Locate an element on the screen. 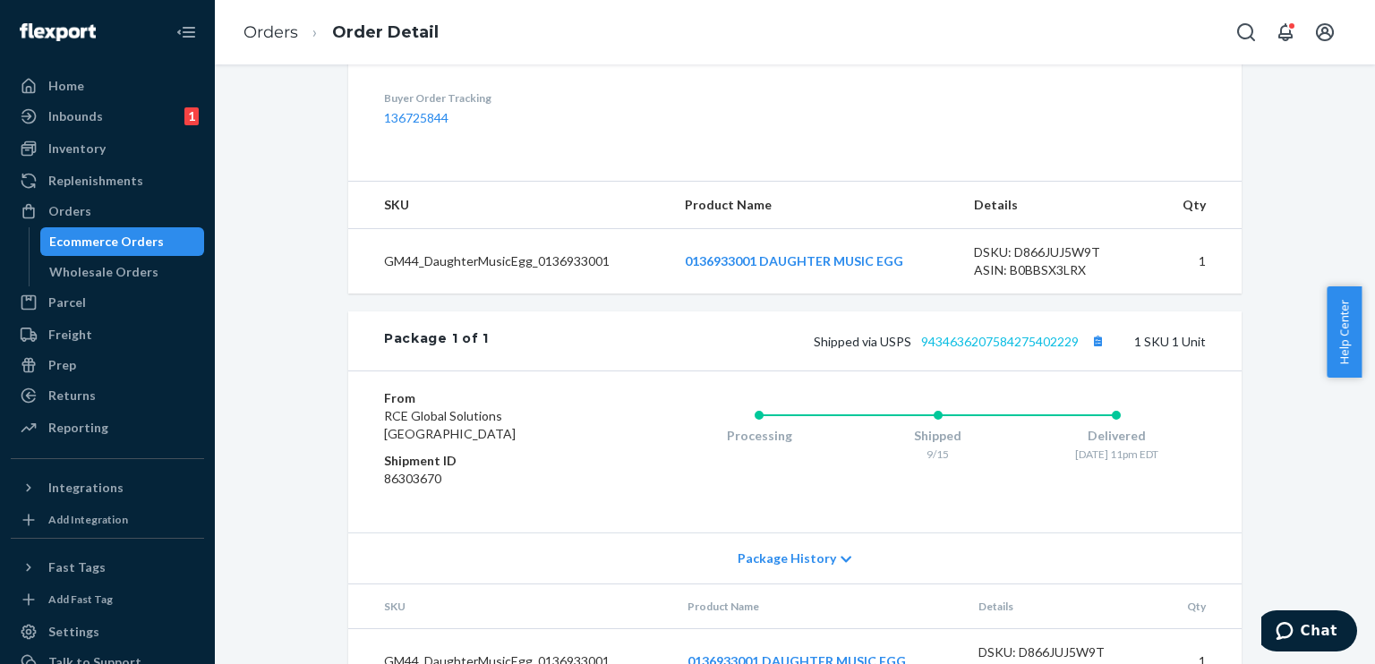 The height and width of the screenshot is (664, 1375). a: Inventory is located at coordinates (107, 149).